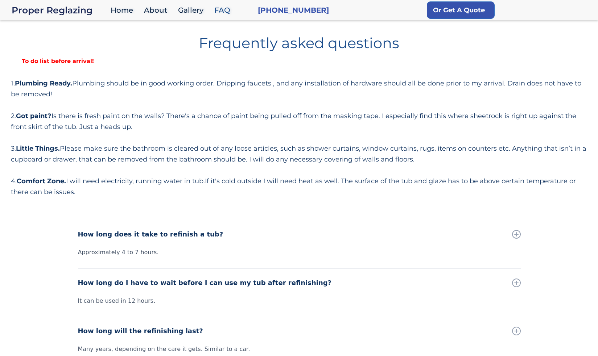  Describe the element at coordinates (193, 10) in the screenshot. I see `a: Gallery` at that location.